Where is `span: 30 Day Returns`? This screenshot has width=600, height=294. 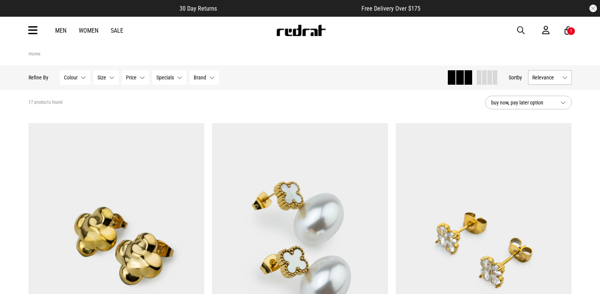
span: 30 Day Returns is located at coordinates (198, 8).